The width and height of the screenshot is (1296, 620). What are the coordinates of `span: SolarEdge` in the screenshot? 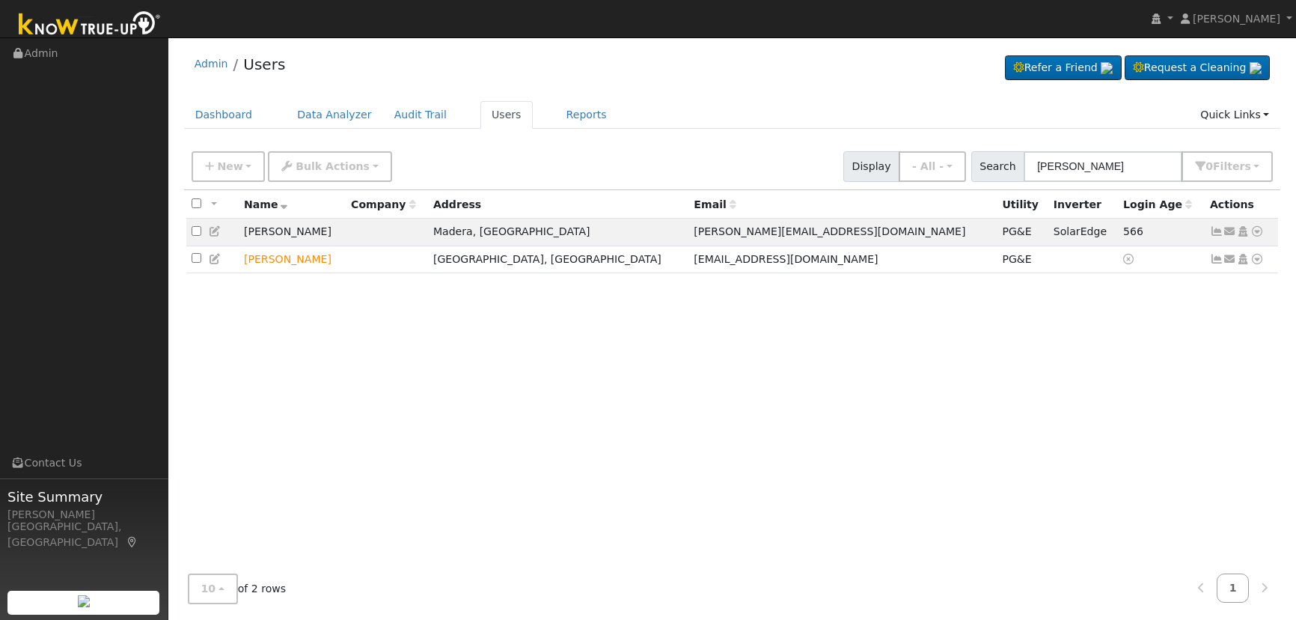 It's located at (1080, 231).